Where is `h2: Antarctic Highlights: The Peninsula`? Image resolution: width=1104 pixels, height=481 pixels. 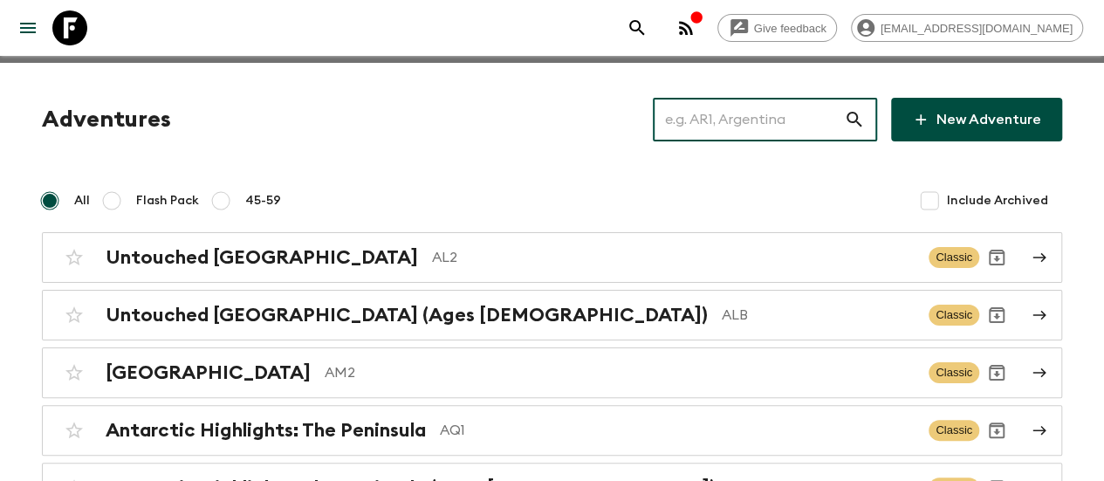 h2: Antarctic Highlights: The Peninsula is located at coordinates (265, 430).